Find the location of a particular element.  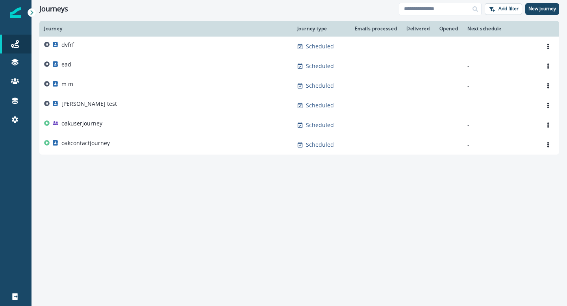

img: Inflection is located at coordinates (16, 13).